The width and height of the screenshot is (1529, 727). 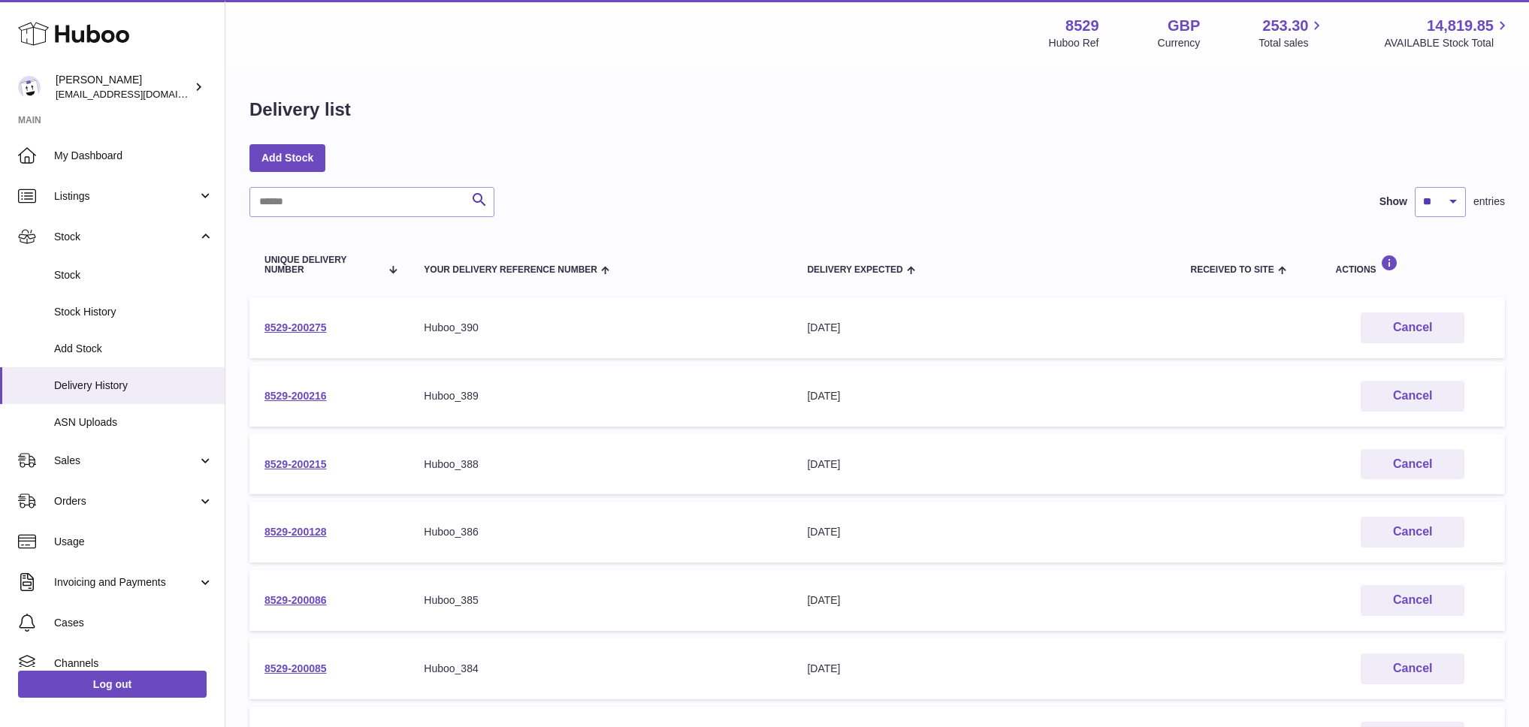 I want to click on a: 8529-200275, so click(x=295, y=328).